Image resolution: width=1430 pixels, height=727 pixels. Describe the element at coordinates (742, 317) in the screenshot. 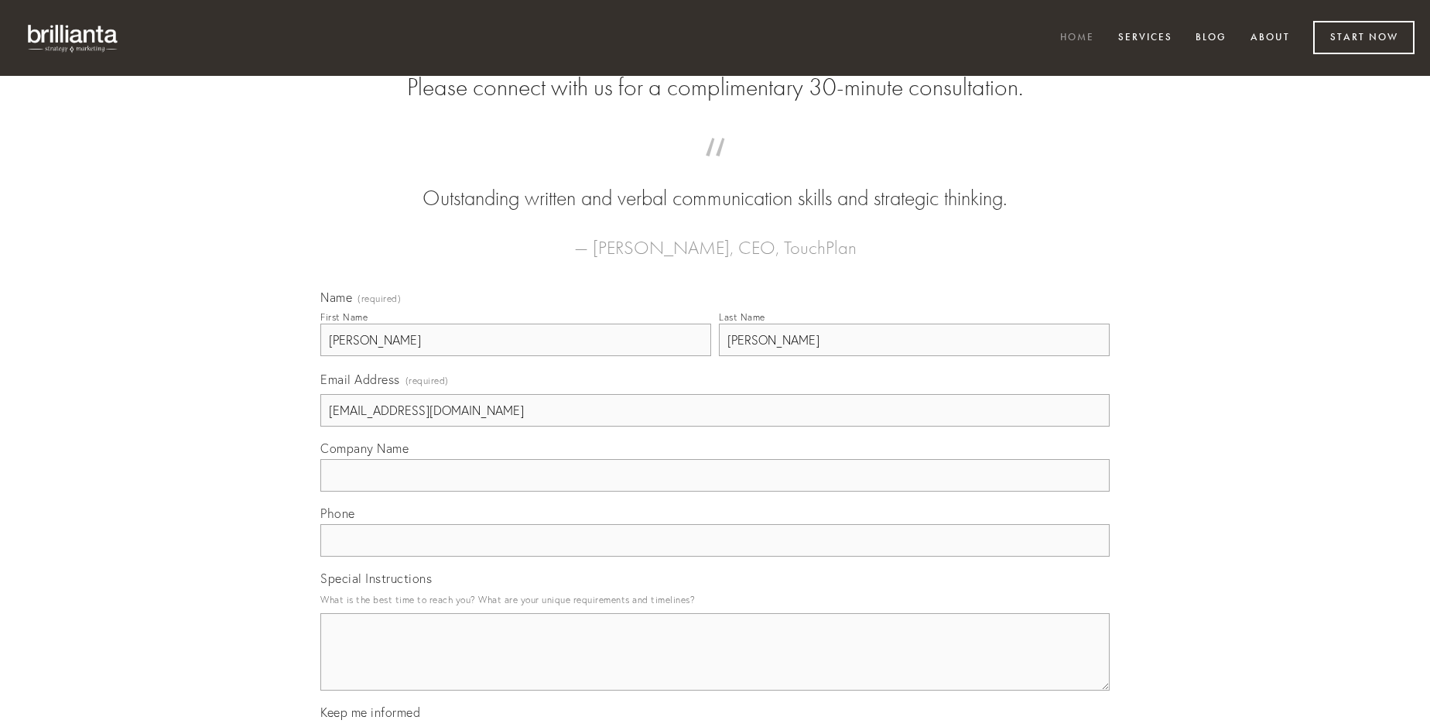

I see `div: Last Name` at that location.